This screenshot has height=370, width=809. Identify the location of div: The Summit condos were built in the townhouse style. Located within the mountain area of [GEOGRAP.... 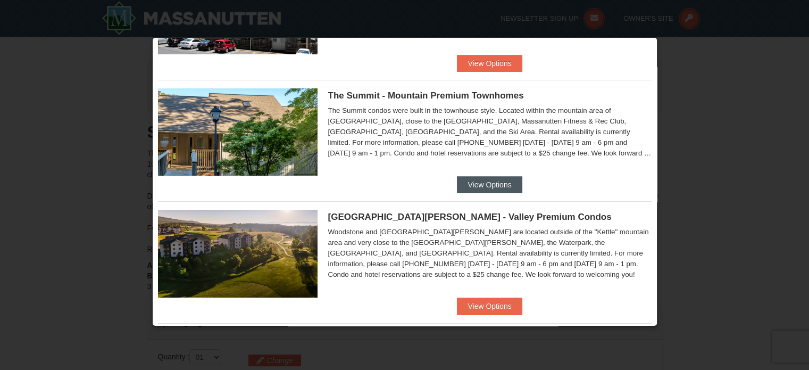
(490, 132).